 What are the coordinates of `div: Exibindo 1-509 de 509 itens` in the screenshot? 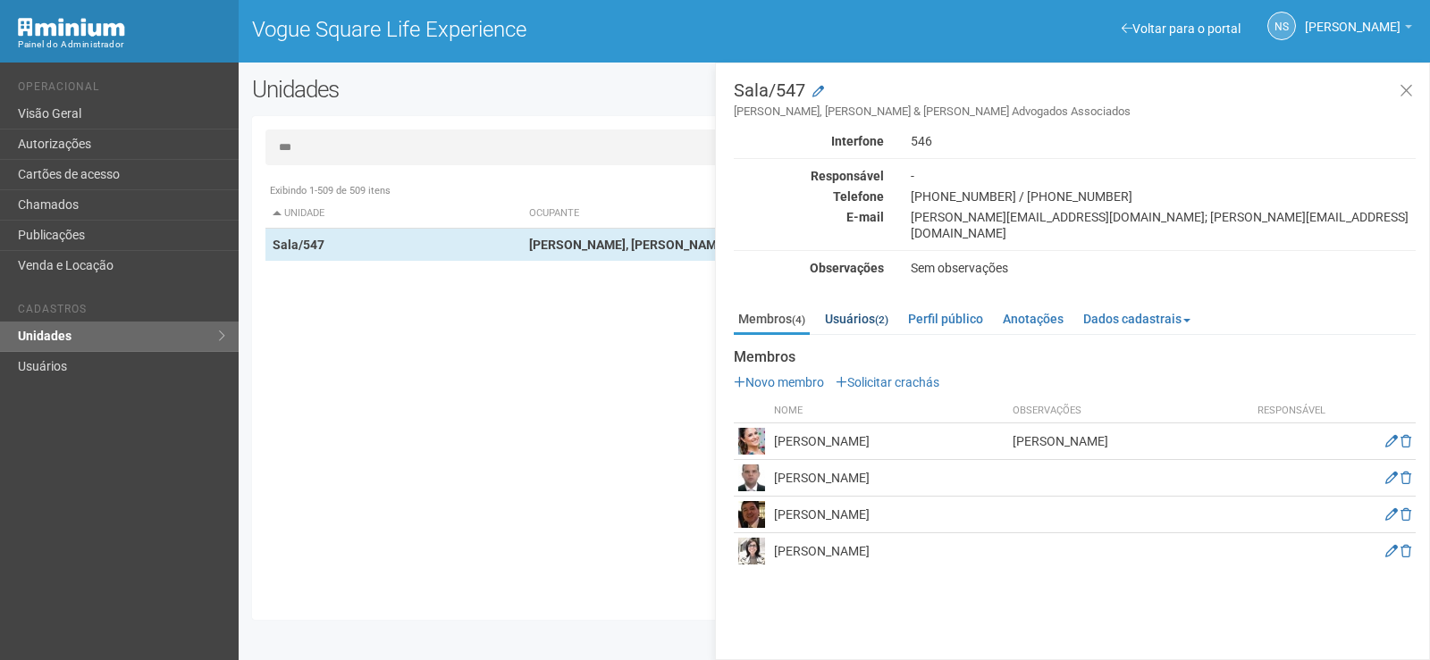 It's located at (834, 191).